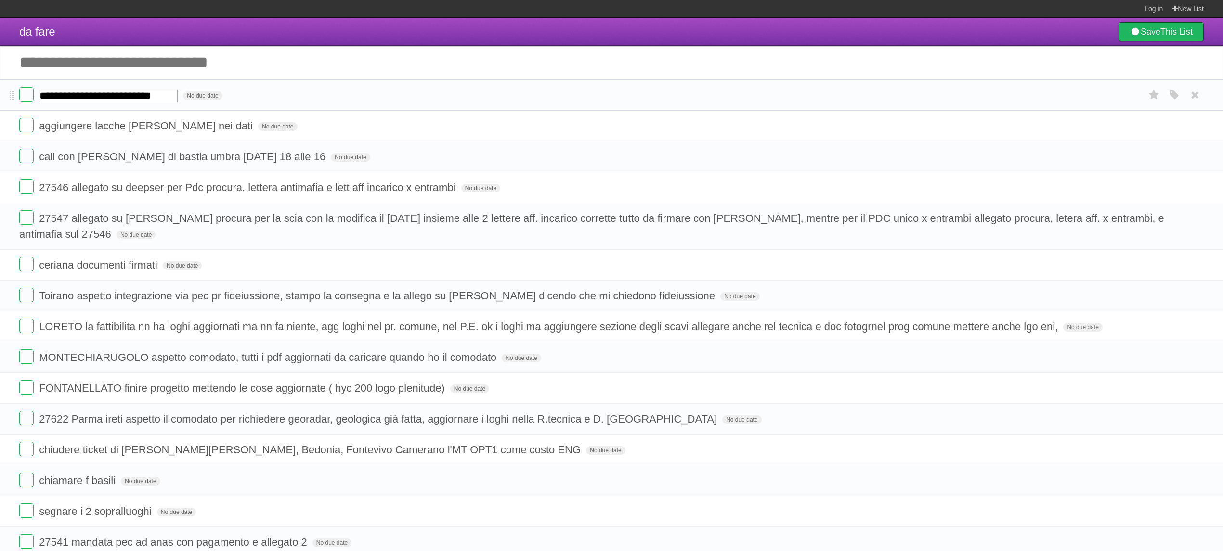 This screenshot has height=551, width=1223. I want to click on b: This List, so click(1176, 32).